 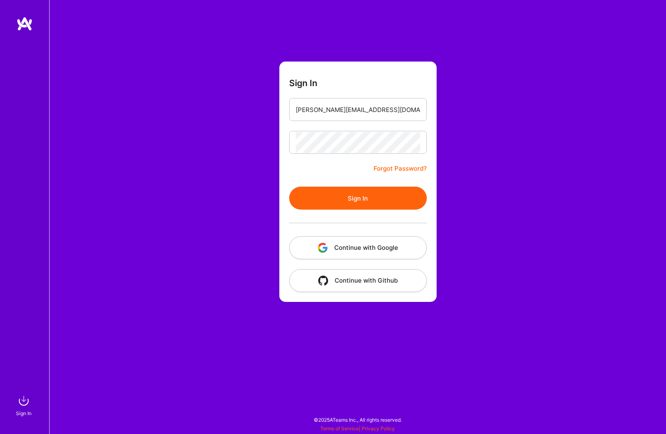 What do you see at coordinates (400, 168) in the screenshot?
I see `a: Forgot Password?` at bounding box center [400, 168].